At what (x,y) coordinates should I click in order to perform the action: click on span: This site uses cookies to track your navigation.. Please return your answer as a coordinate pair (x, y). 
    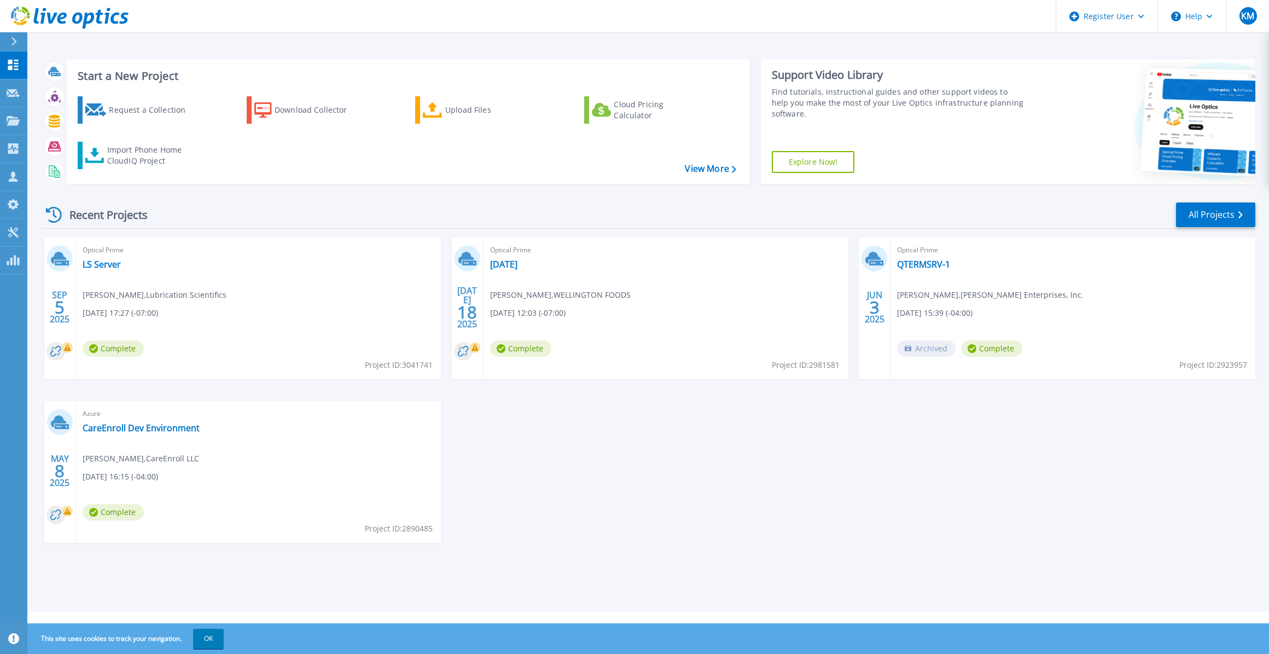
    Looking at the image, I should click on (127, 638).